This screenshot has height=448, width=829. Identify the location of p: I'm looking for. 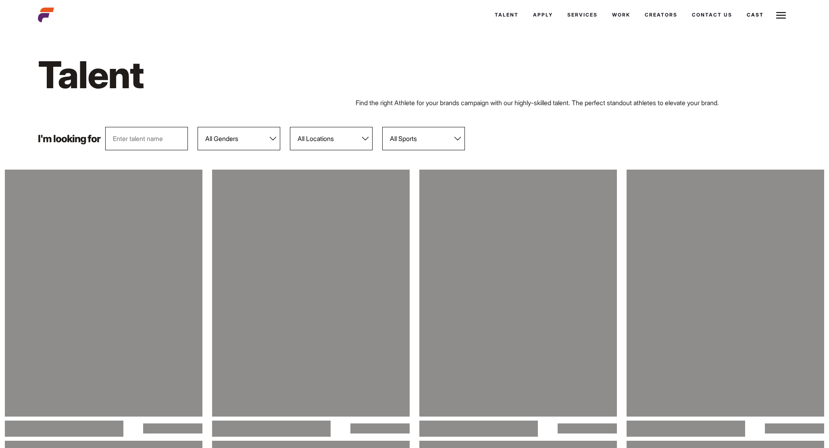
(69, 139).